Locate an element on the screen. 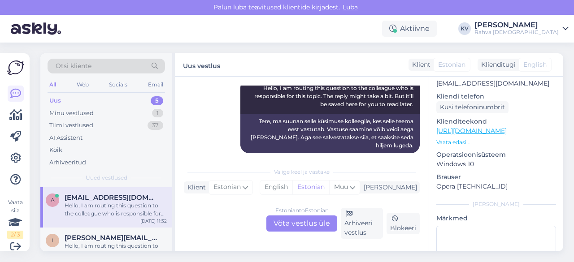  div: AI Assistent is located at coordinates (66, 138).